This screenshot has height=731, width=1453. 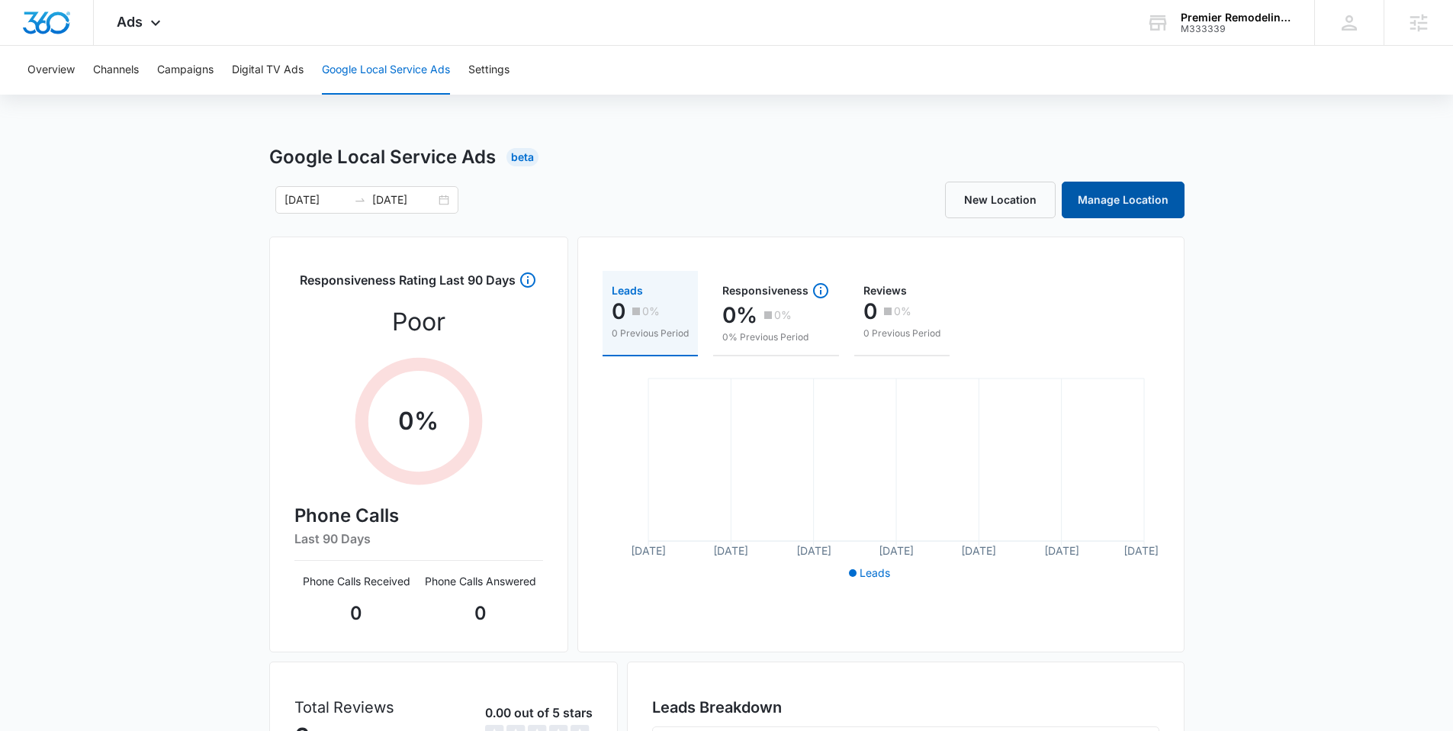 What do you see at coordinates (1237, 29) in the screenshot?
I see `div: account id` at bounding box center [1237, 29].